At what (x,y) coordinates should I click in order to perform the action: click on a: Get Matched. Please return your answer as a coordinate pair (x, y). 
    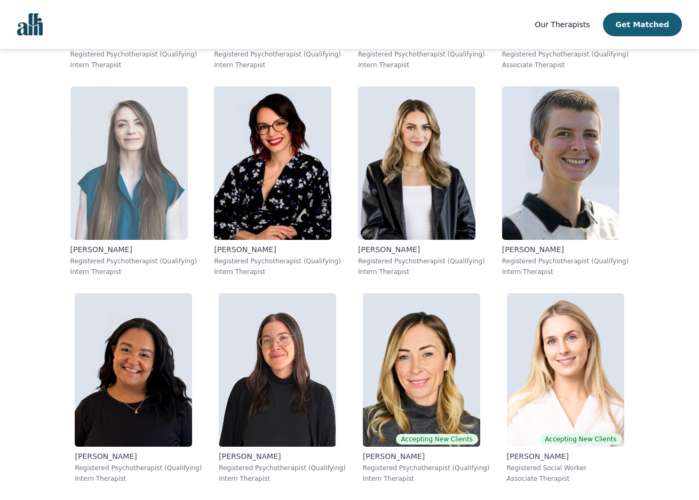
    Looking at the image, I should click on (642, 25).